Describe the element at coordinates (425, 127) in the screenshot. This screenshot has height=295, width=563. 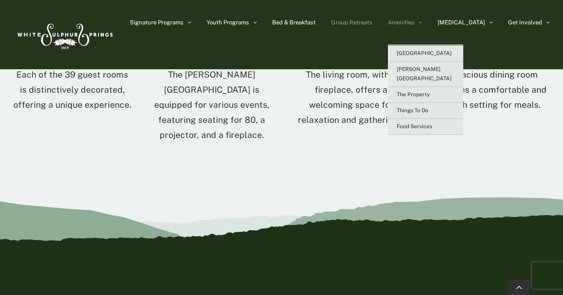
I see `a: Food Services` at that location.